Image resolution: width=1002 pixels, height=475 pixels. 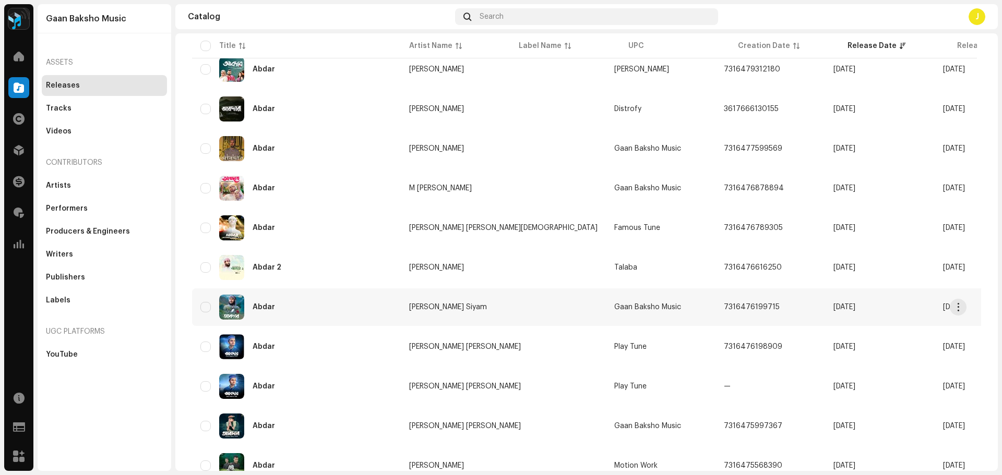 What do you see at coordinates (227, 46) in the screenshot?
I see `div: Title` at bounding box center [227, 46].